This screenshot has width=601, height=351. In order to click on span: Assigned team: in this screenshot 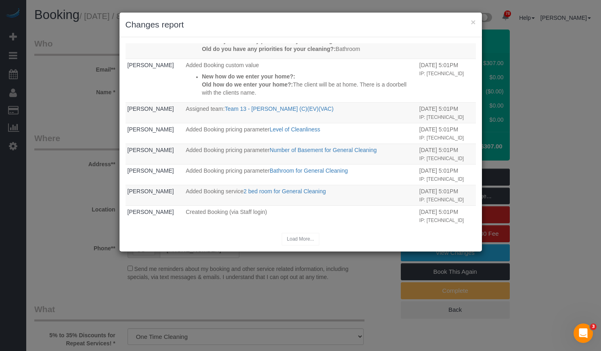, I will do `click(205, 109)`.